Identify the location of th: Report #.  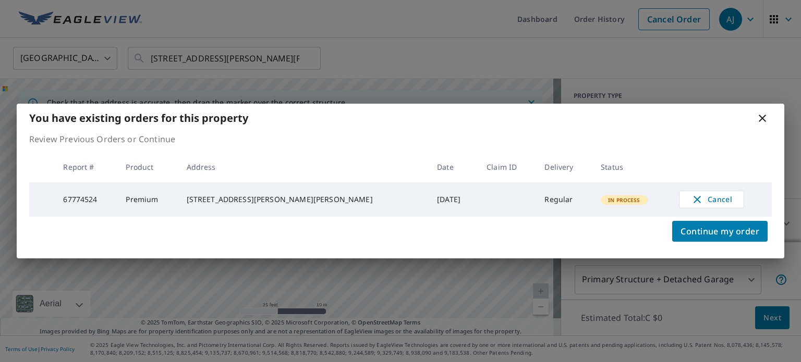
(86, 167).